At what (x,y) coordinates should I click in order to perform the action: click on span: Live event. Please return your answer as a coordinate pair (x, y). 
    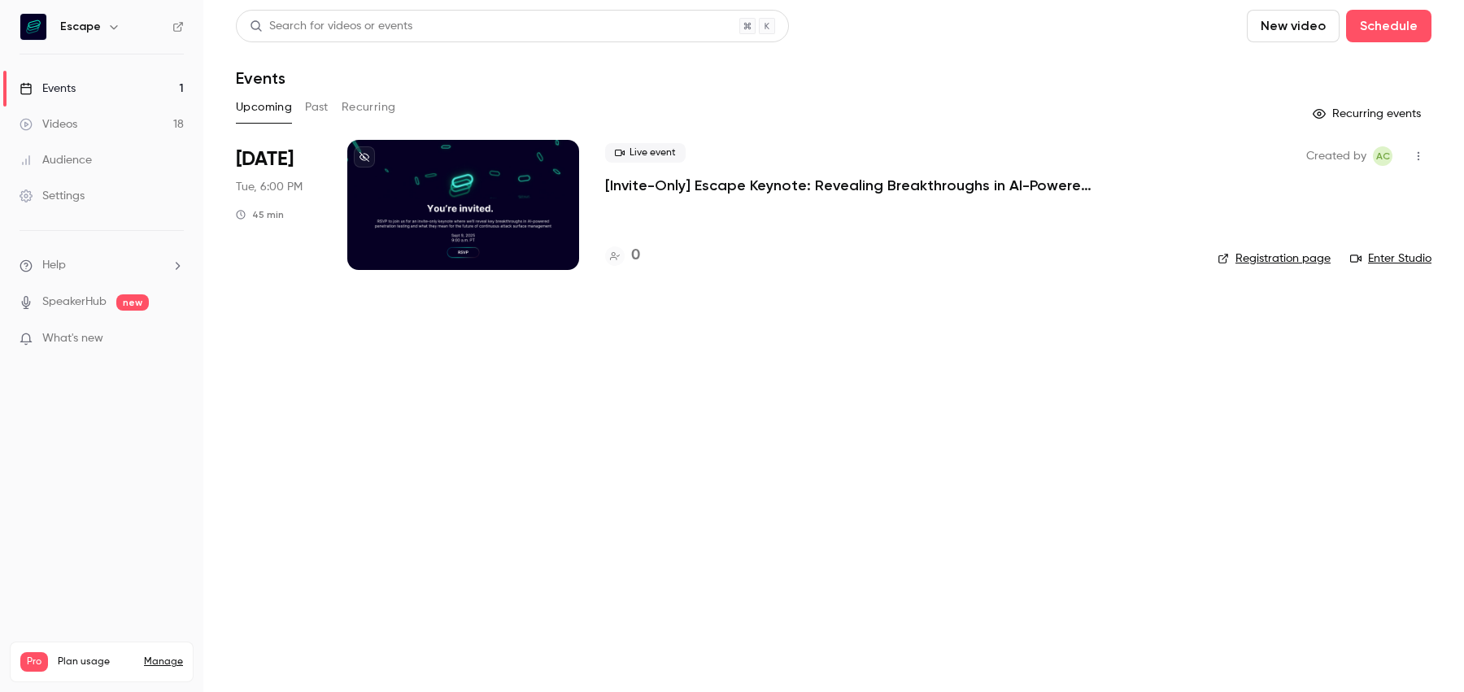
    Looking at the image, I should click on (645, 153).